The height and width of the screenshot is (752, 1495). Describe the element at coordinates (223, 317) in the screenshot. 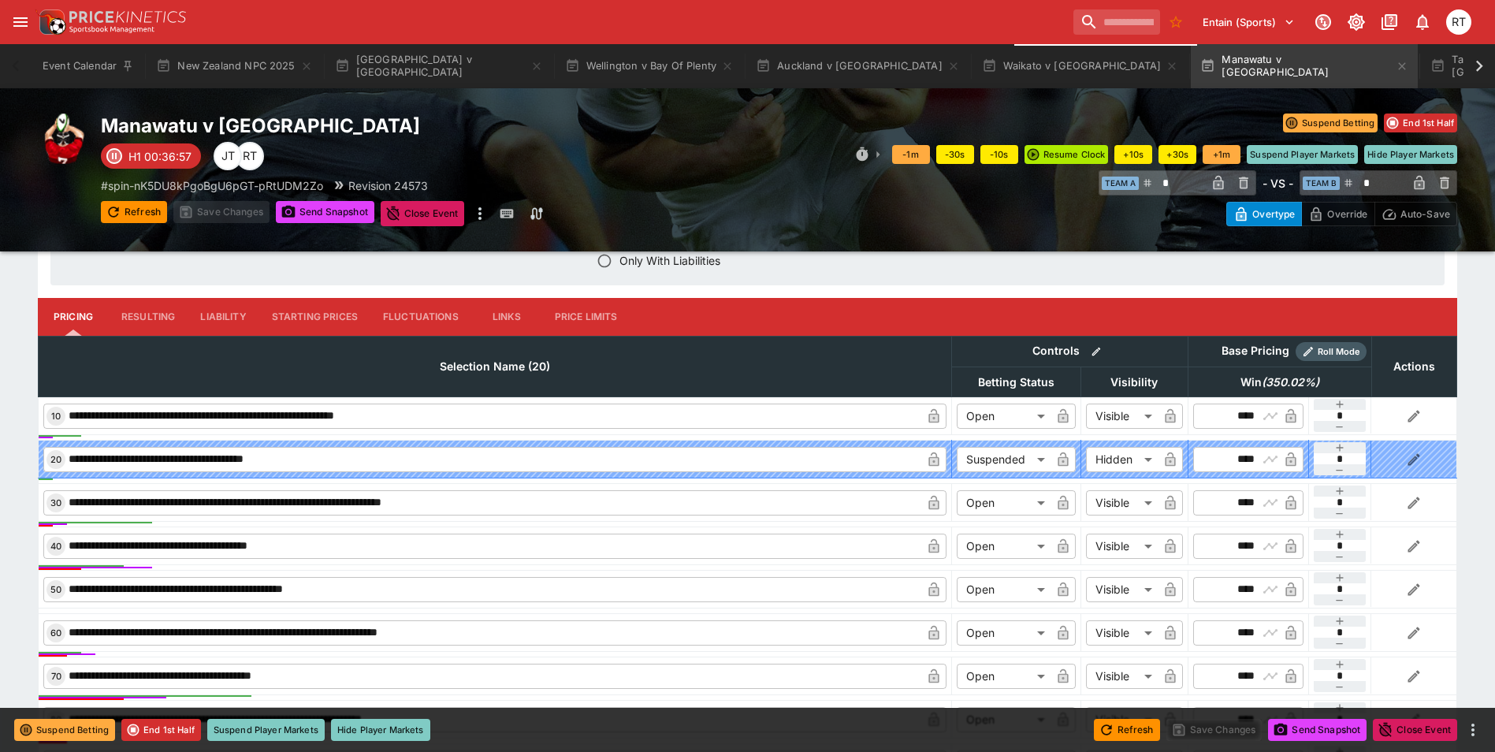

I see `button: Liability` at that location.